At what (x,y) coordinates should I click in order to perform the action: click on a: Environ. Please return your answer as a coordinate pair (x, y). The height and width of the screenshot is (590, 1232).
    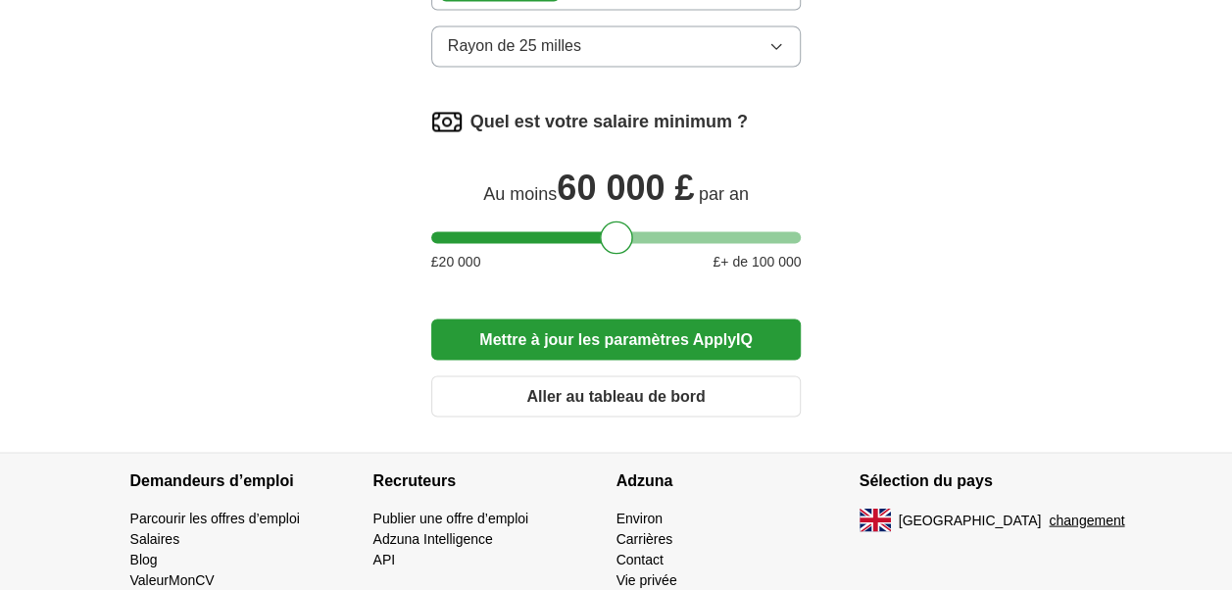
    Looking at the image, I should click on (639, 518).